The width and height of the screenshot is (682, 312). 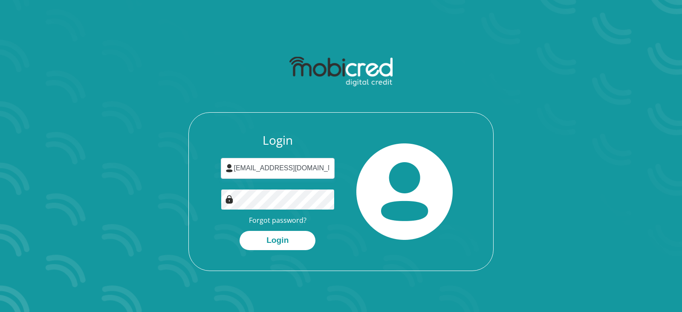 I want to click on img: user-icon image, so click(x=229, y=168).